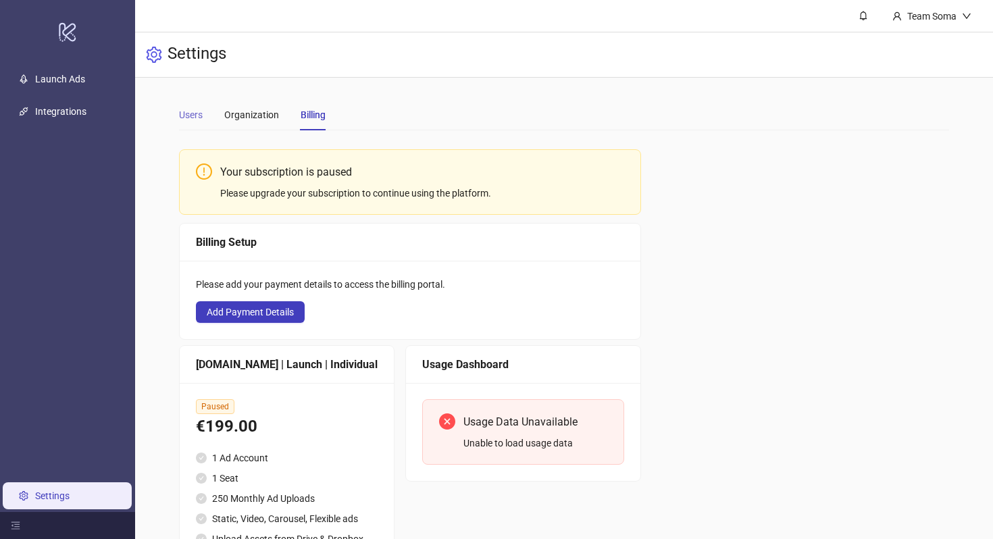 This screenshot has height=539, width=993. What do you see at coordinates (16, 525) in the screenshot?
I see `span: menu-fold` at bounding box center [16, 525].